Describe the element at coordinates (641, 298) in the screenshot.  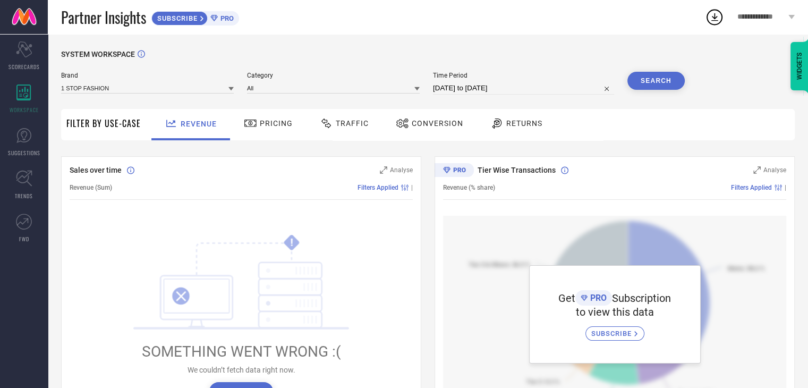
I see `span: Subscription` at that location.